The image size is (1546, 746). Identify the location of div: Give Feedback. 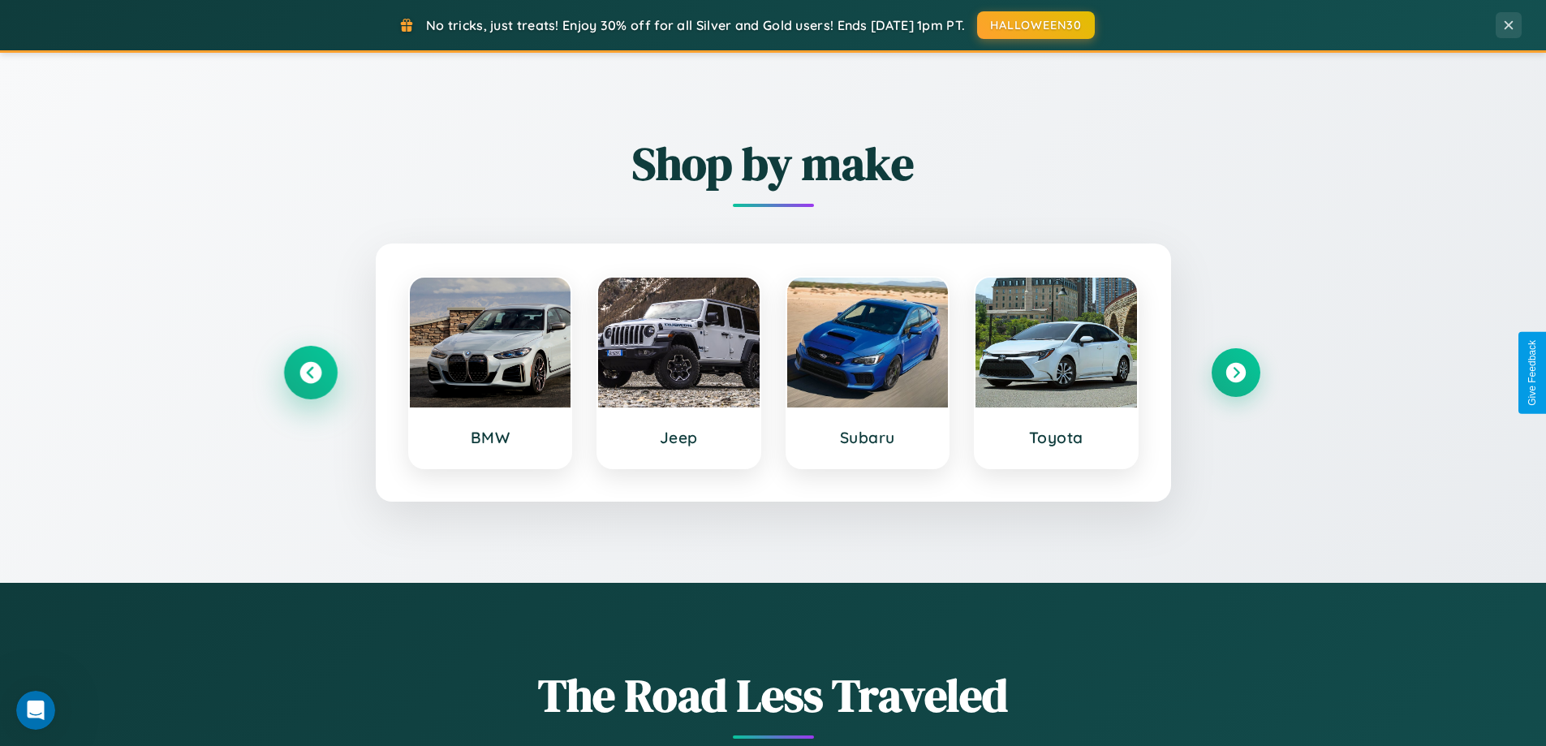
(1533, 373).